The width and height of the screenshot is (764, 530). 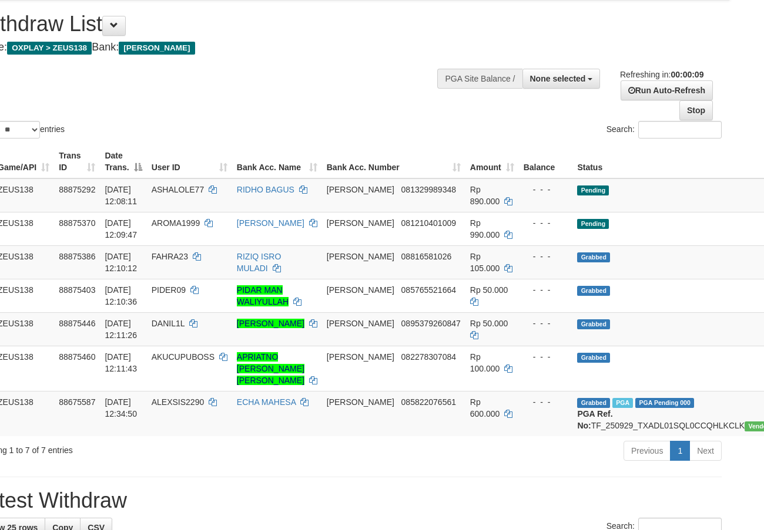 What do you see at coordinates (266, 190) in the screenshot?
I see `a: RIDHO BAGUS` at bounding box center [266, 190].